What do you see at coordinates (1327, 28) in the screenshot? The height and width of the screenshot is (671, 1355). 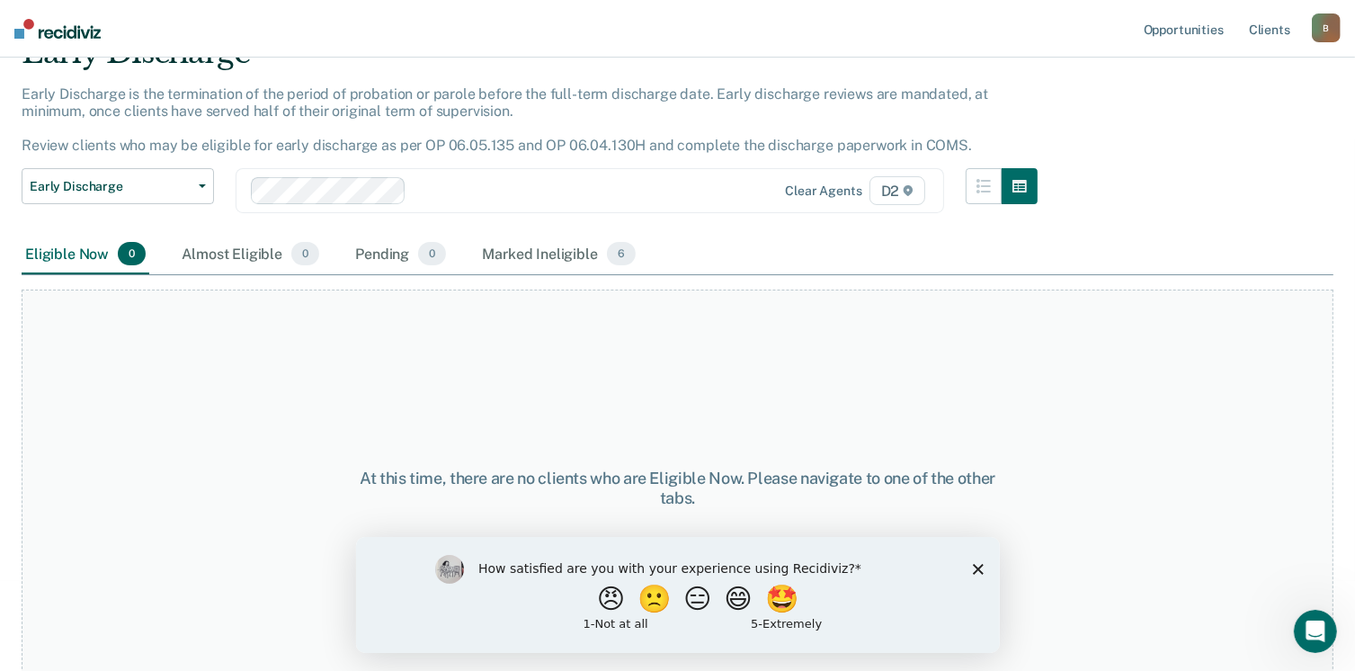 I see `div: B` at bounding box center [1327, 28].